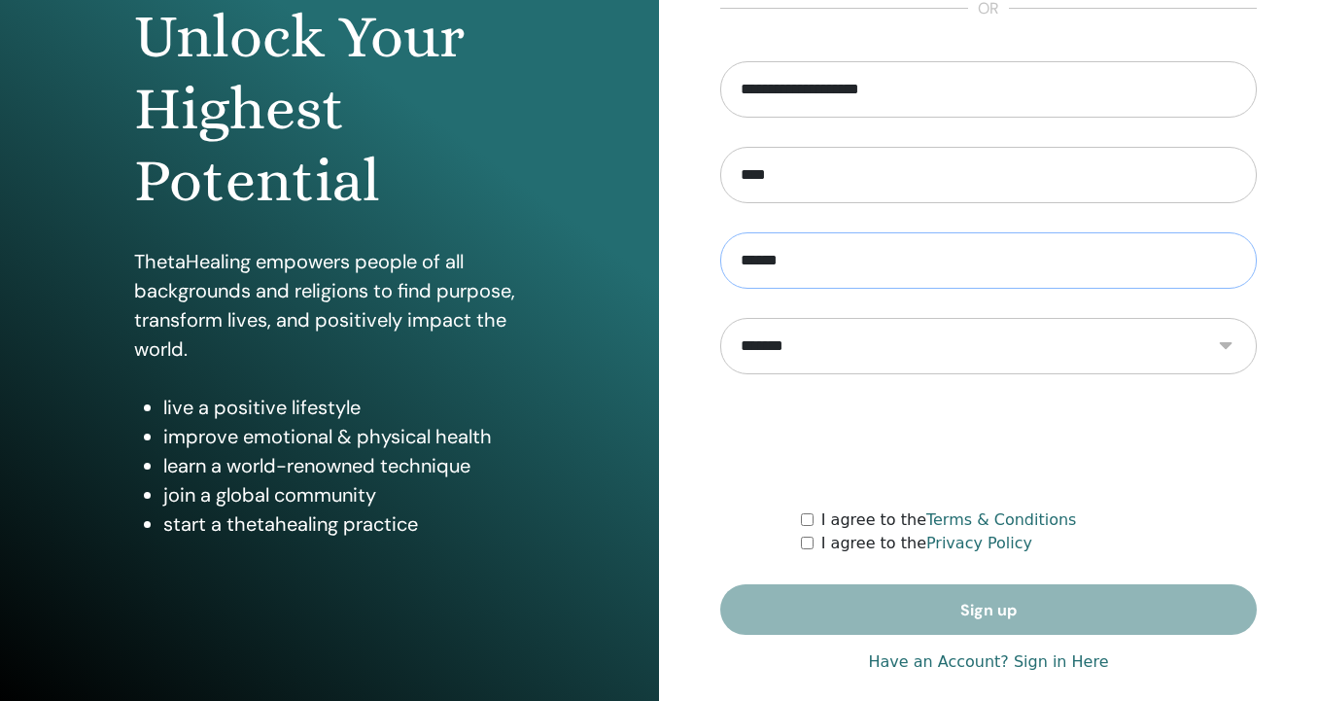  What do you see at coordinates (329, 305) in the screenshot?
I see `p: ThetaHealing empowers people of all backgrounds and religions to find purpose, transform lives, a...` at bounding box center [329, 305].